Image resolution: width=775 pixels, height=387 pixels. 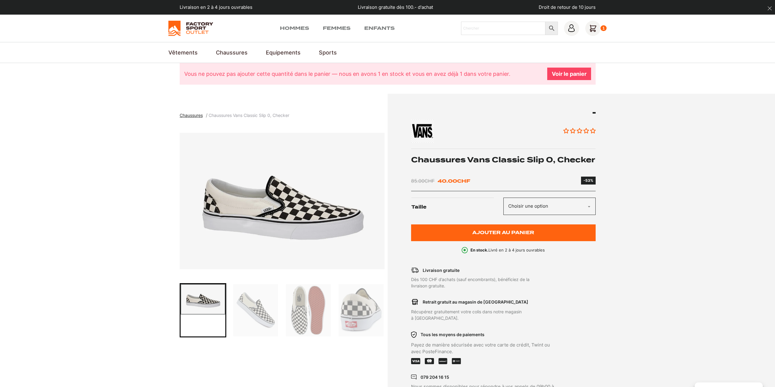 What do you see at coordinates (255, 310) in the screenshot?
I see `div: Go to slide 2` at bounding box center [255, 310].